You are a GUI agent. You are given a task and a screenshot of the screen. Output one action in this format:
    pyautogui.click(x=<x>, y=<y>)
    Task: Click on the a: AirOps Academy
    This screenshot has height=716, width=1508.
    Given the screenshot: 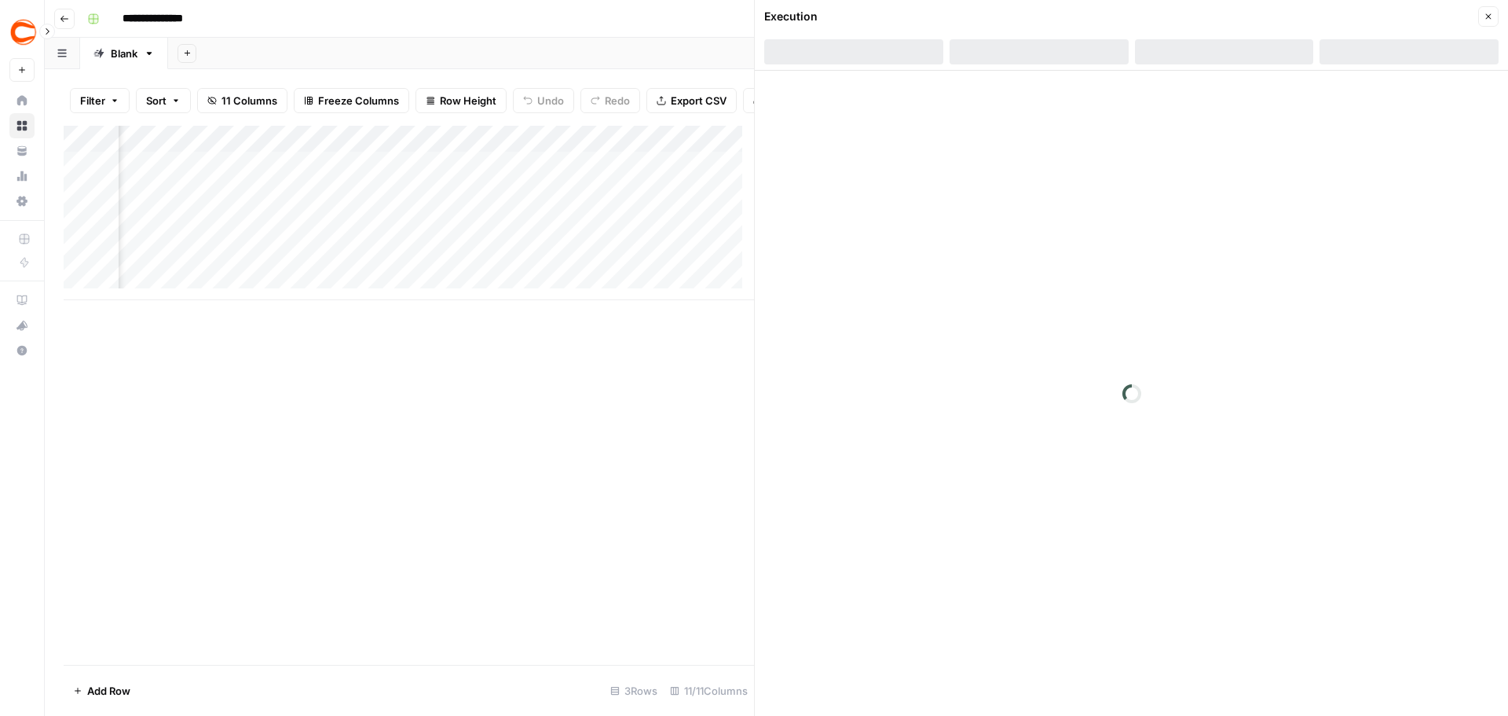 What is the action you would take?
    pyautogui.click(x=22, y=300)
    